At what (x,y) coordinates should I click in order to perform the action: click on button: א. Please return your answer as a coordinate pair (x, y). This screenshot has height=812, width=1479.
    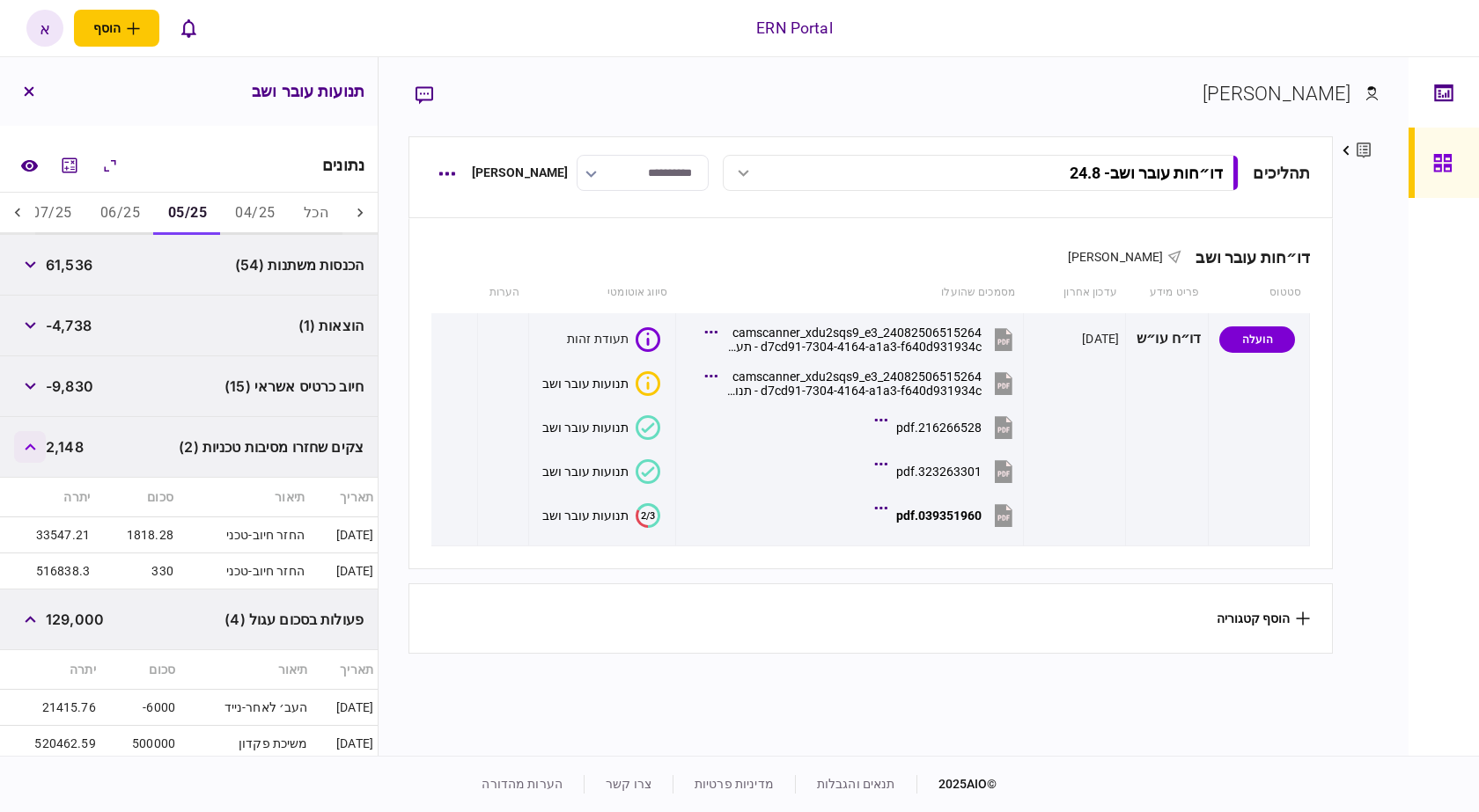
    Looking at the image, I should click on (45, 28).